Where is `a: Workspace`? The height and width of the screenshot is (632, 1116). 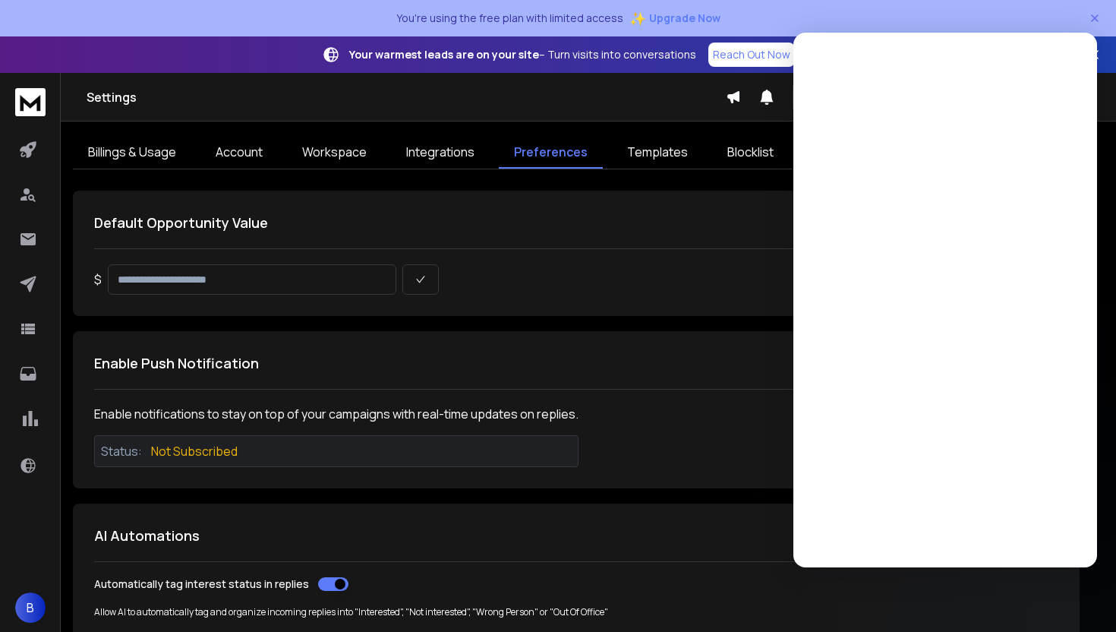
a: Workspace is located at coordinates (334, 153).